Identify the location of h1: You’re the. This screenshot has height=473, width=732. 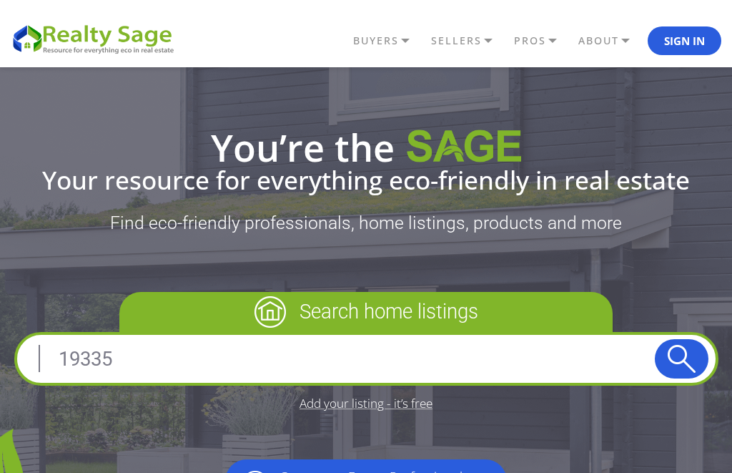
(366, 147).